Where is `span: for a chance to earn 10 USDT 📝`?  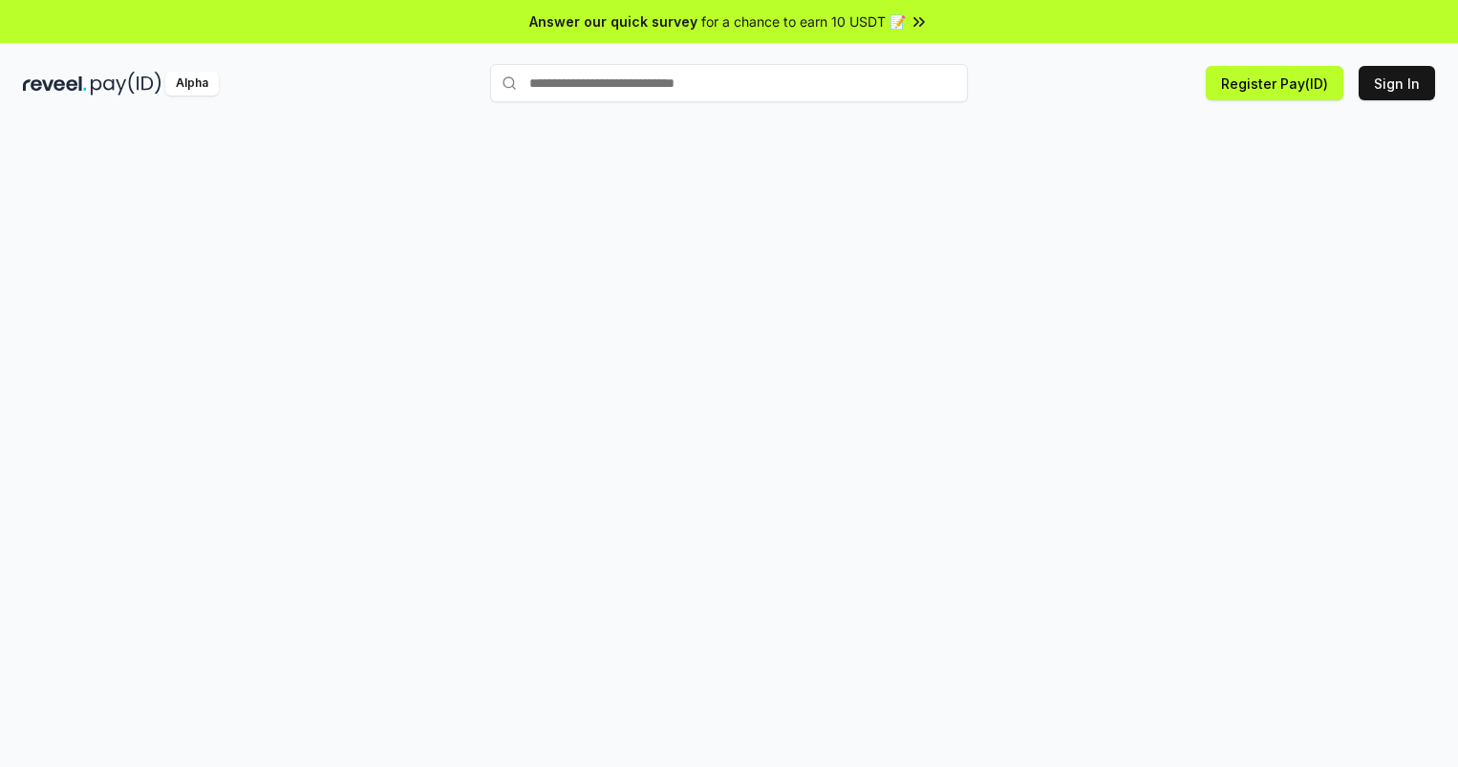
span: for a chance to earn 10 USDT 📝 is located at coordinates (803, 21).